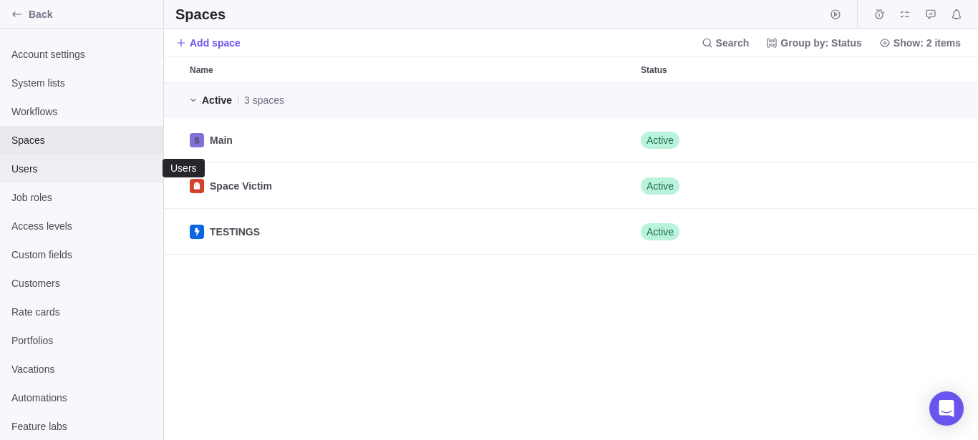 The width and height of the screenshot is (978, 440). Describe the element at coordinates (264, 100) in the screenshot. I see `span: 3 spaces` at that location.